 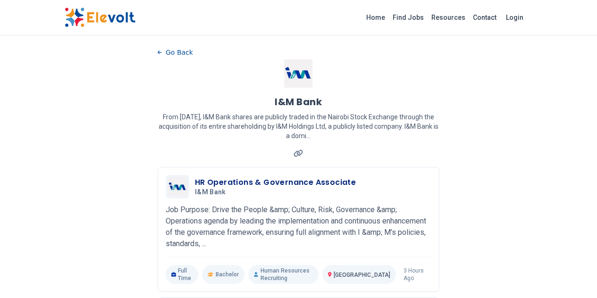 What do you see at coordinates (298, 229) in the screenshot?
I see `a: I&M BankHR Operations & Governance AssociateI&M BankJob Purpose: Drive the People &amp; Culture, ...` at bounding box center [298, 229].